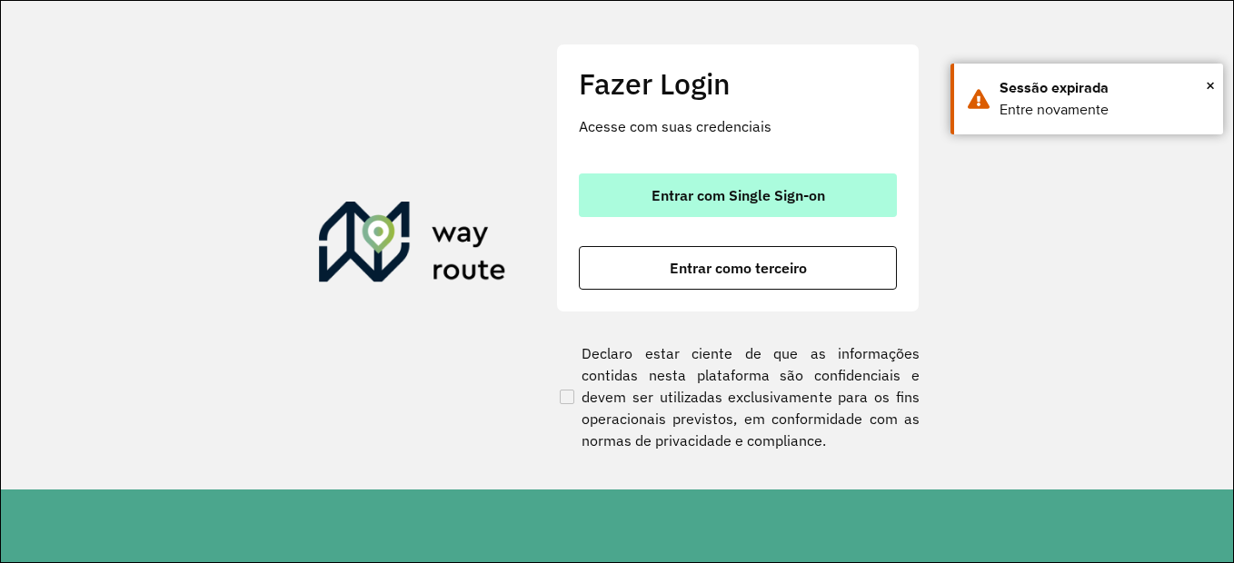 The image size is (1234, 563). What do you see at coordinates (412, 245) in the screenshot?
I see `img: Roteirizador AmbevTech` at bounding box center [412, 245].